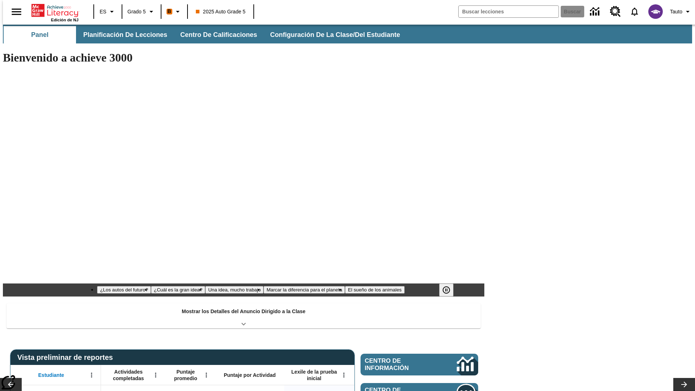 Image resolution: width=695 pixels, height=391 pixels. Describe the element at coordinates (174, 12) in the screenshot. I see `button: Boost El color de la clase es anaranjado. Cambiar el color de la clase.` at that location.